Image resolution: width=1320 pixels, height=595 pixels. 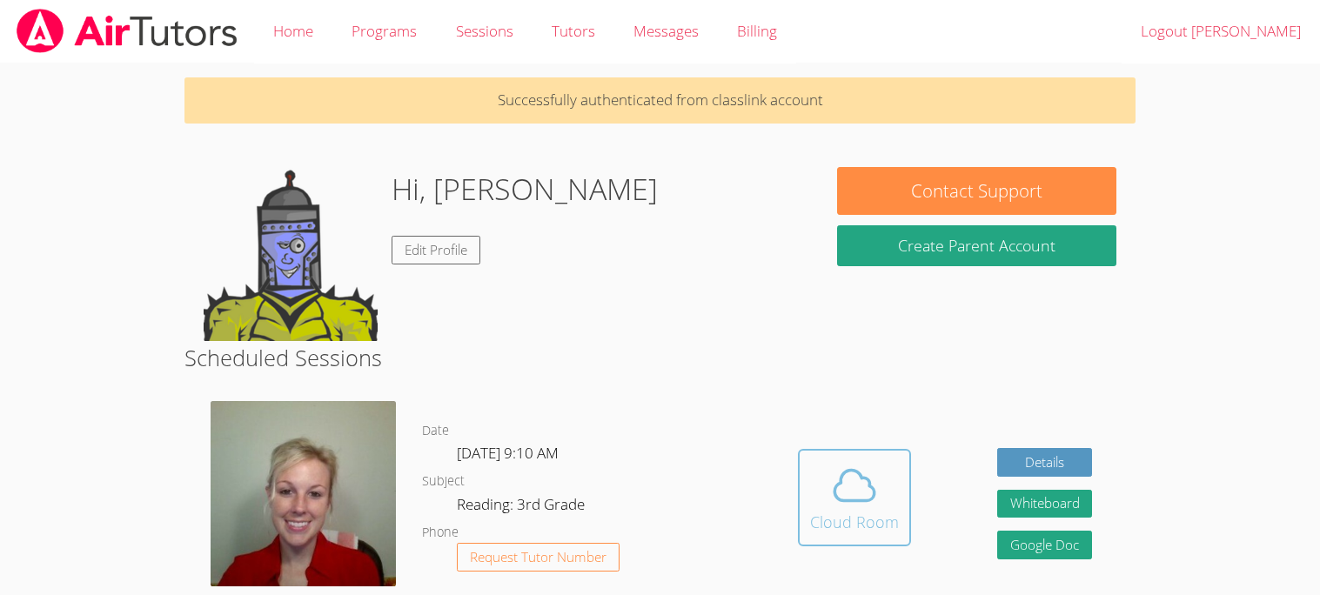 I want to click on button: Whiteboard, so click(x=1045, y=504).